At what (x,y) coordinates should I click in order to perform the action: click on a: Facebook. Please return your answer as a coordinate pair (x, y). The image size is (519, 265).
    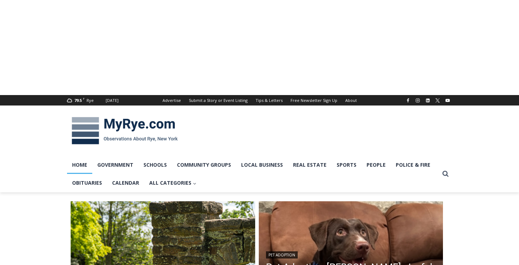
    Looking at the image, I should click on (408, 100).